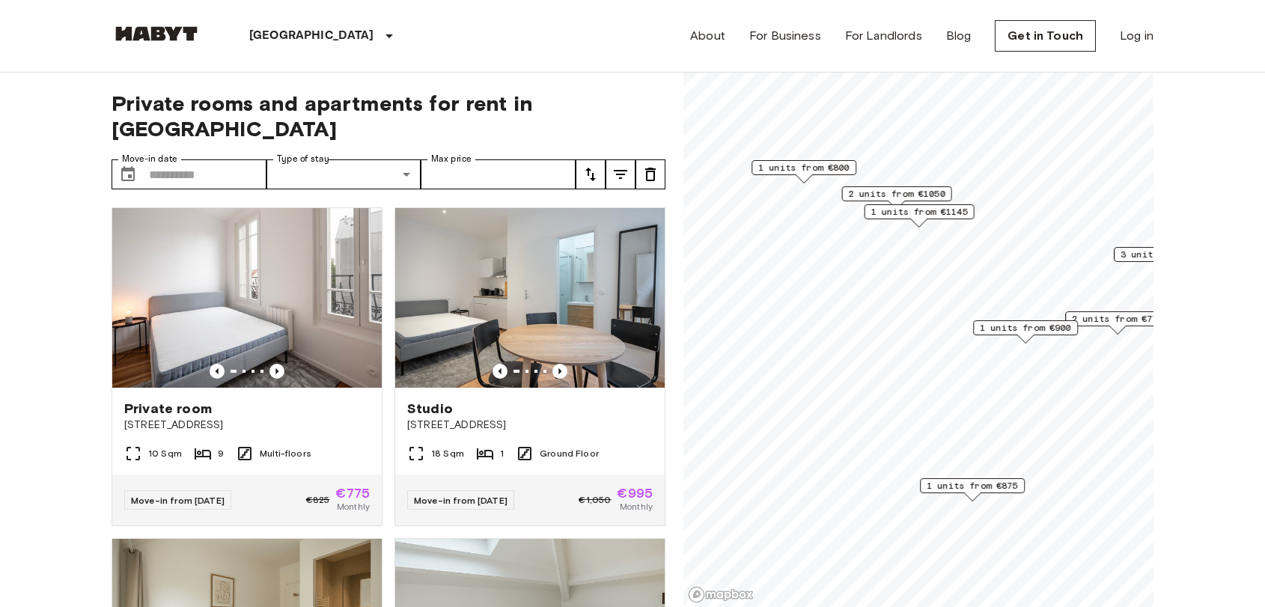  Describe the element at coordinates (1117, 319) in the screenshot. I see `span: 2 units from €775` at that location.